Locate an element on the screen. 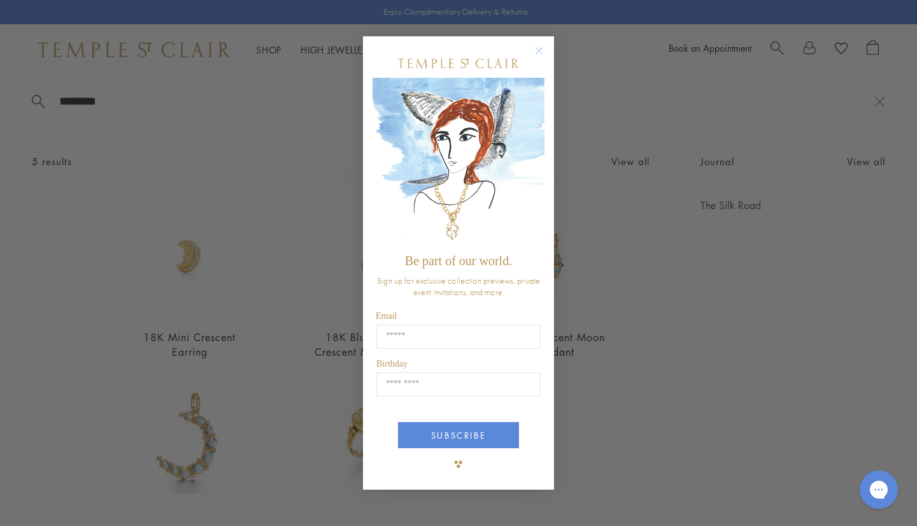 The image size is (917, 526). button: Close dialog is located at coordinates (545, 57).